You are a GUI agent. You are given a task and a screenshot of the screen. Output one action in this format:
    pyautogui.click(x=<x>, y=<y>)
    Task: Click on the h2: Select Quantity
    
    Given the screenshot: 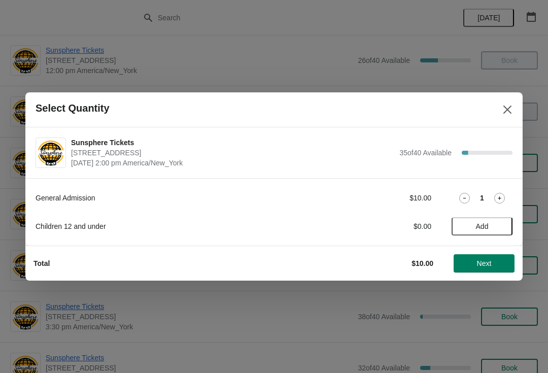 What is the action you would take?
    pyautogui.click(x=73, y=108)
    